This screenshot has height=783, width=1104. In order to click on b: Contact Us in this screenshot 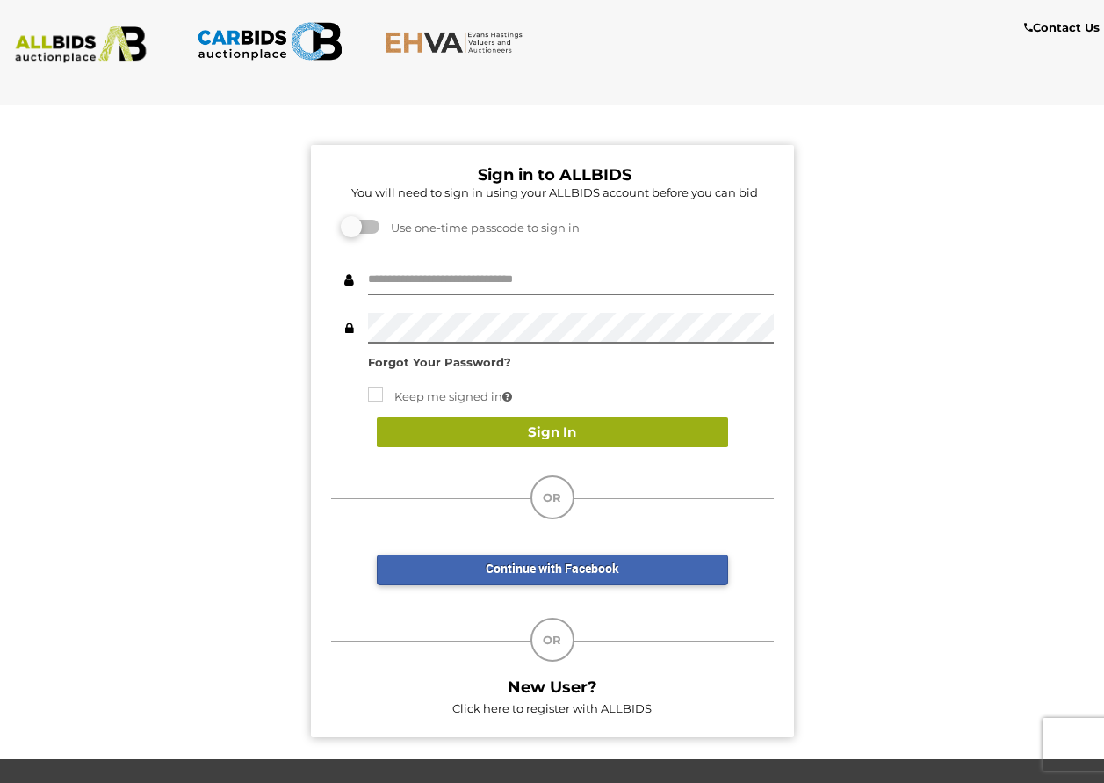, I will do `click(1062, 27)`.